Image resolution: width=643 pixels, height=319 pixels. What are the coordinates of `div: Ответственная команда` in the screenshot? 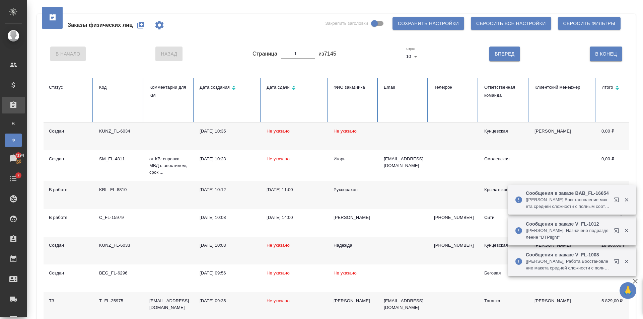 It's located at (504, 91).